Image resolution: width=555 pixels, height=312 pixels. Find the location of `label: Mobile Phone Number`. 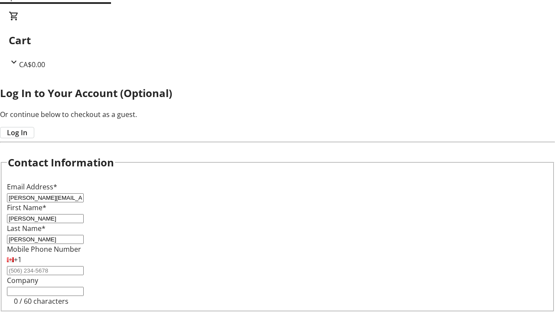

label: Mobile Phone Number is located at coordinates (44, 249).